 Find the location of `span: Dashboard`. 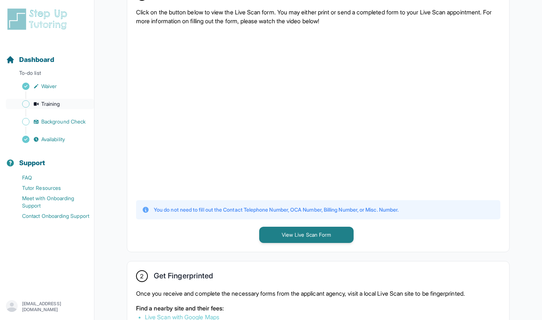

span: Dashboard is located at coordinates (36, 60).